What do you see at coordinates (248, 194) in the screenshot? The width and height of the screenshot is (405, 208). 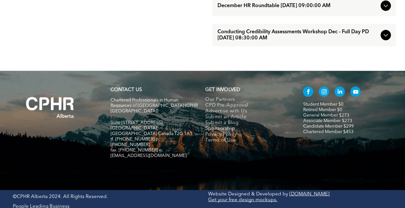 I see `a: Website Designed & Developed by` at bounding box center [248, 194].